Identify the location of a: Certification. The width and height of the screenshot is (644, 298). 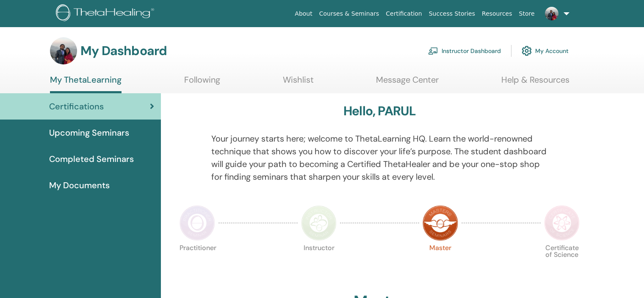
(404, 14).